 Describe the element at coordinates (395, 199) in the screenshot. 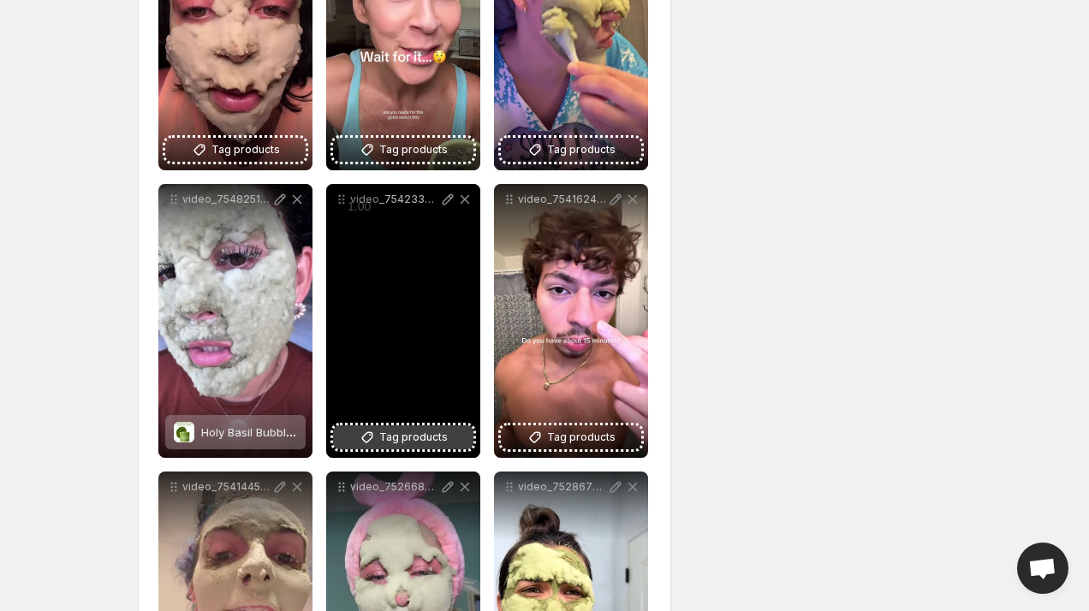

I see `p: video_7542337283895119117` at that location.